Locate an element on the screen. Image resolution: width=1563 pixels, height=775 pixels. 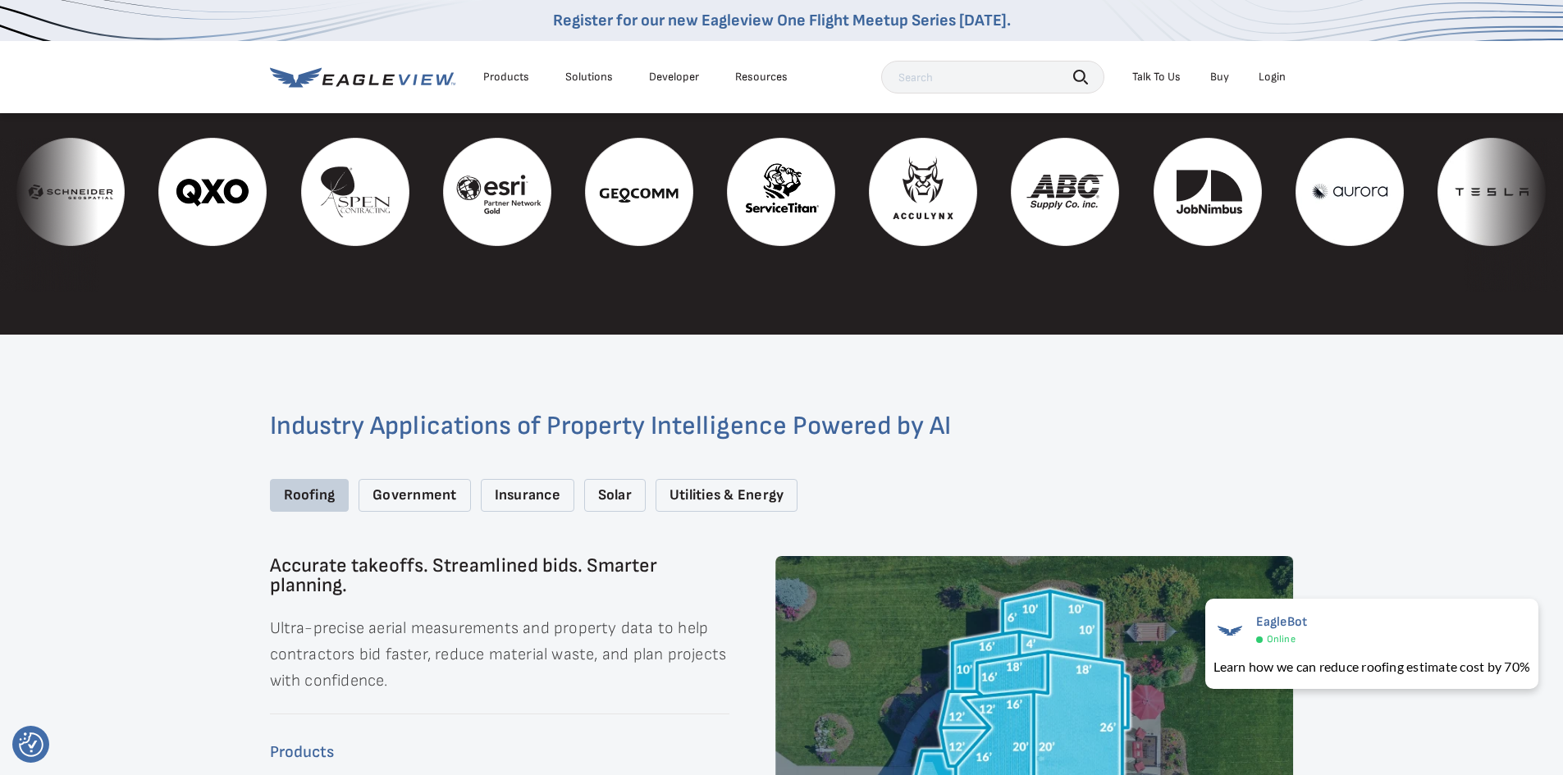
h4: Products is located at coordinates (500, 752).